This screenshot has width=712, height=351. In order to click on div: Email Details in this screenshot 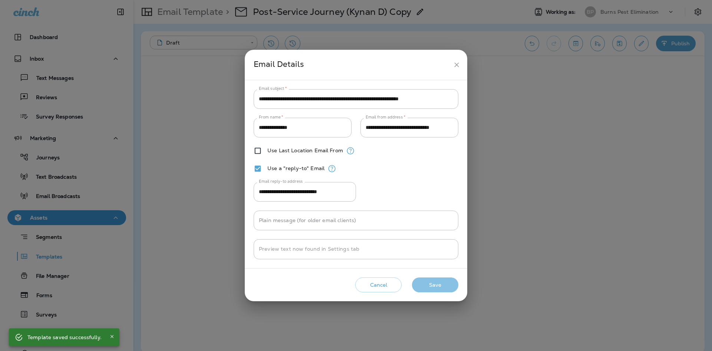, I will do `click(352, 65)`.